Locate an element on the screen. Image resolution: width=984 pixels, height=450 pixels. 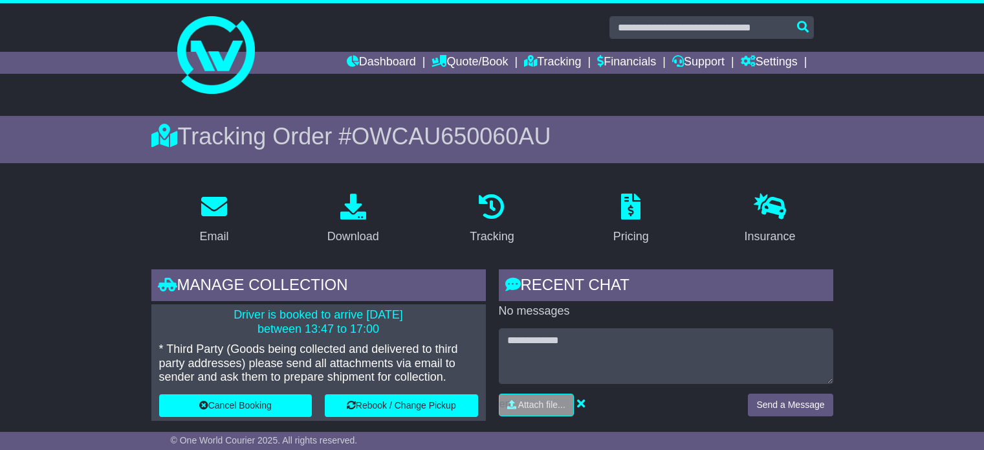
span: OWCAU650060AU is located at coordinates (451, 136).